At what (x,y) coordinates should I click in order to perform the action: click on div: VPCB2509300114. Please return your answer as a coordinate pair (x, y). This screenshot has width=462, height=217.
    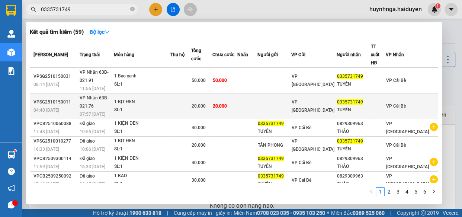
    Looking at the image, I should click on (55, 158).